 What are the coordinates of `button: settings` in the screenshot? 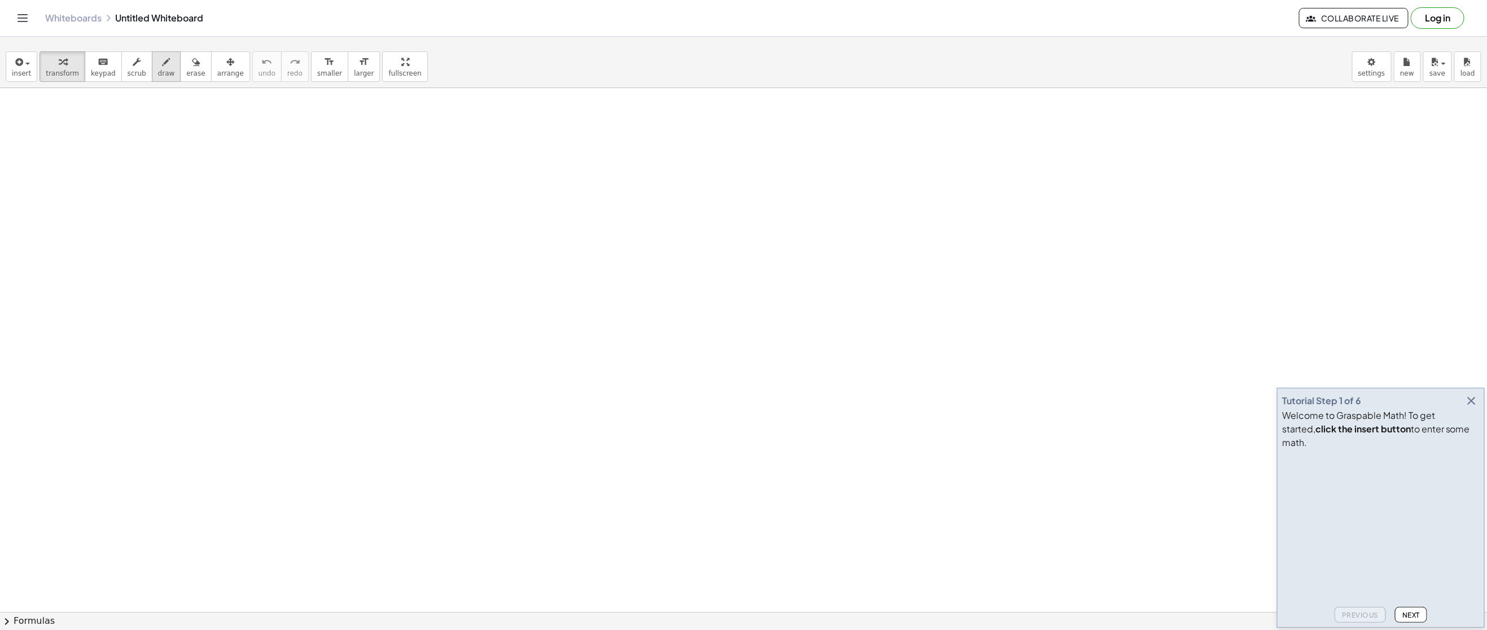 It's located at (1371, 67).